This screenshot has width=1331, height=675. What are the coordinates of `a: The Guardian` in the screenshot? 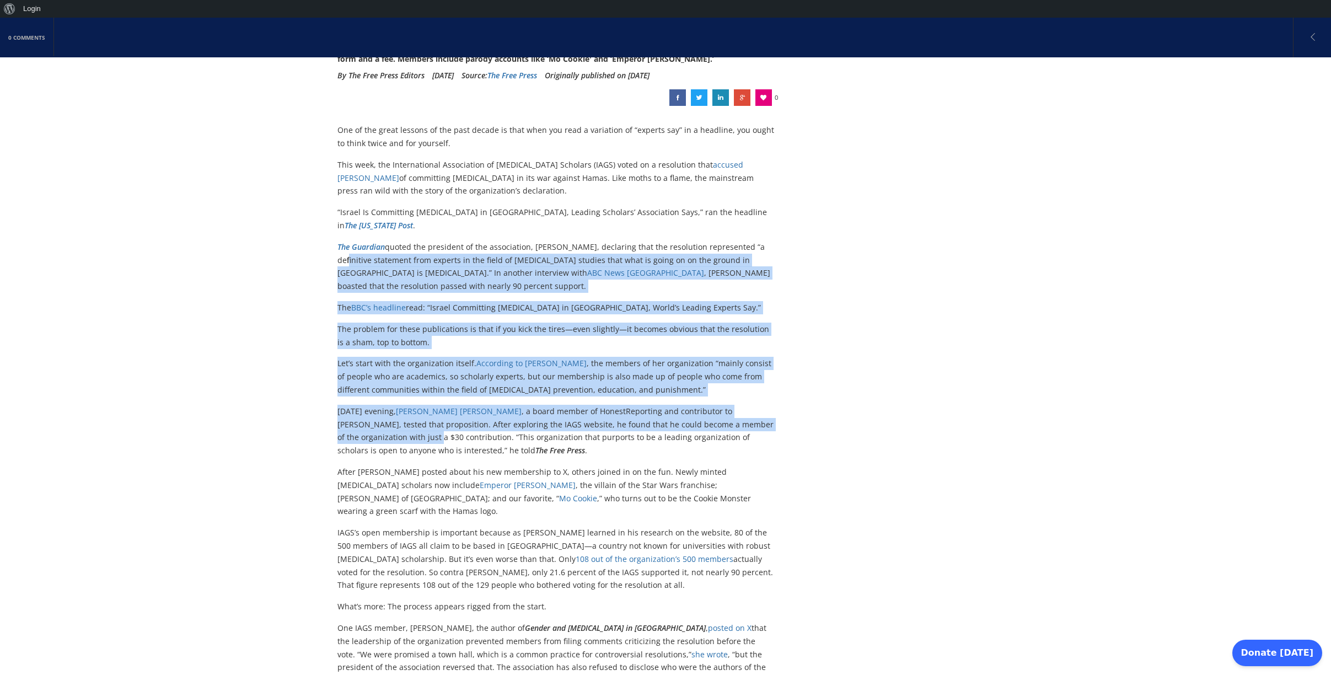 It's located at (361, 246).